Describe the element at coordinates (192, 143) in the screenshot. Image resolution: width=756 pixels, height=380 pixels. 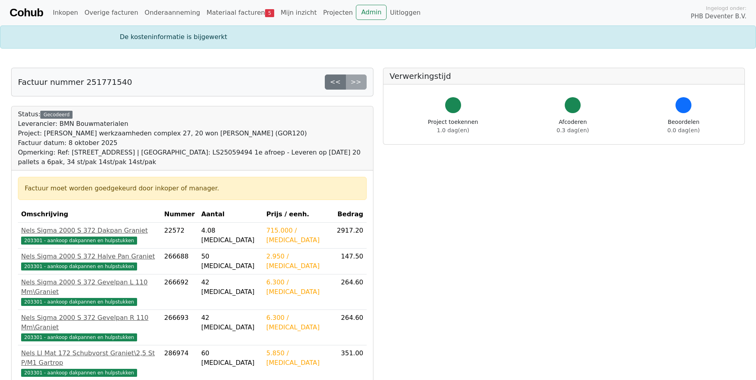
I see `div: Factuur datum: 8 oktober 2025` at that location.